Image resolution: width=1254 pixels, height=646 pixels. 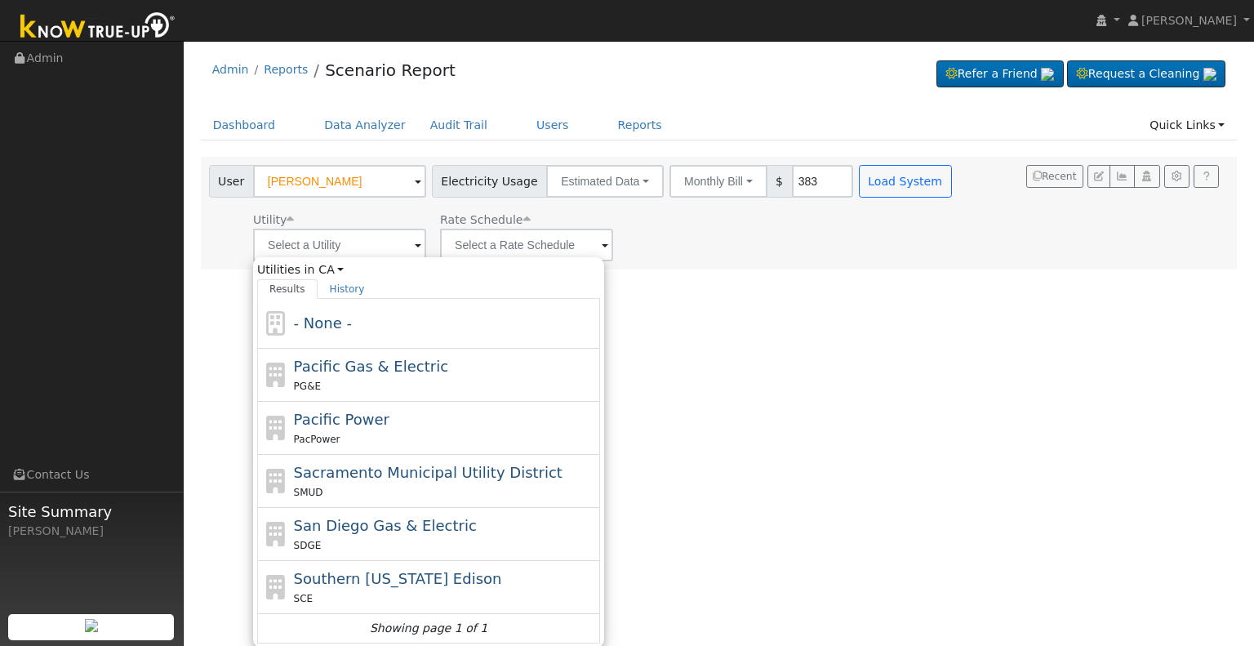 What do you see at coordinates (526, 245) in the screenshot?
I see `input: Select a Rate Schedule` at bounding box center [526, 245].